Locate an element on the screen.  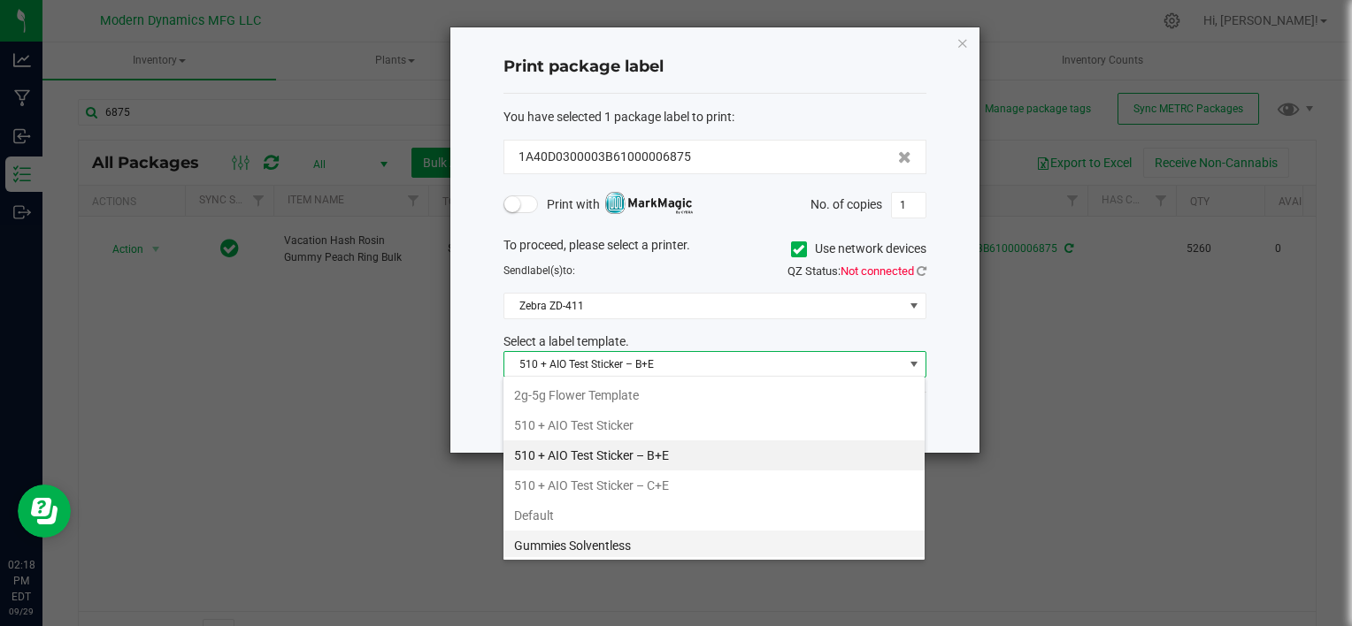
span: Send to: is located at coordinates (539, 271).